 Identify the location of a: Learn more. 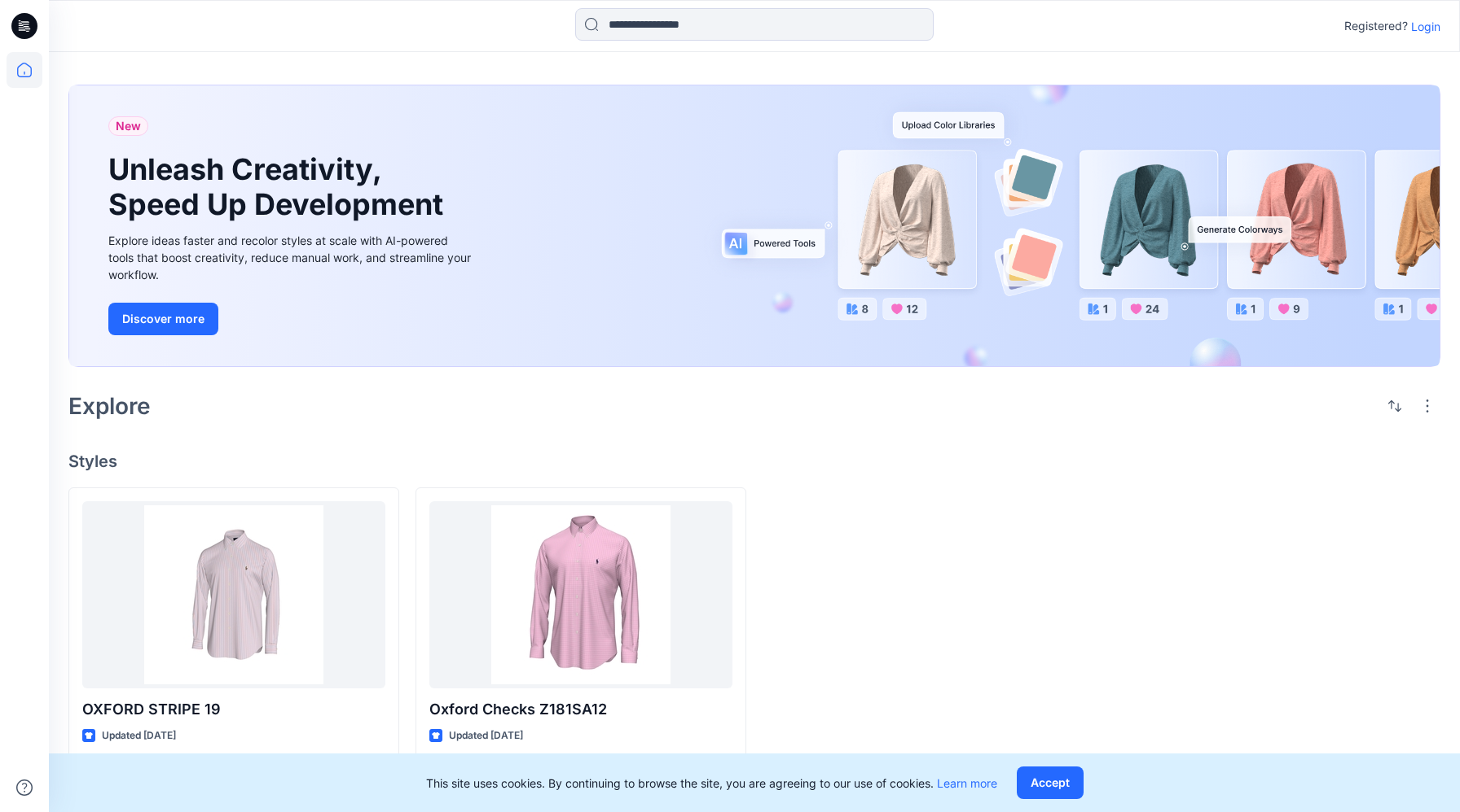
(967, 783).